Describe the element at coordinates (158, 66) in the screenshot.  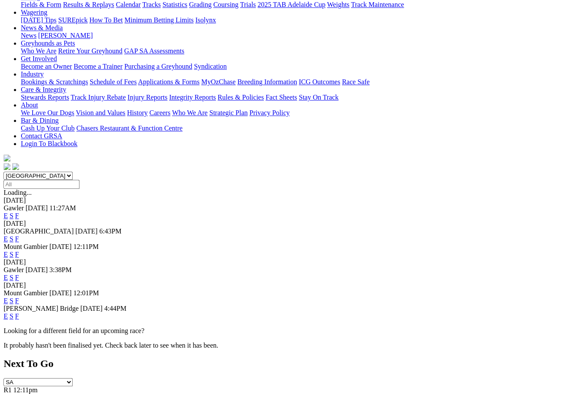
I see `a: Purchasing a Greyhound` at that location.